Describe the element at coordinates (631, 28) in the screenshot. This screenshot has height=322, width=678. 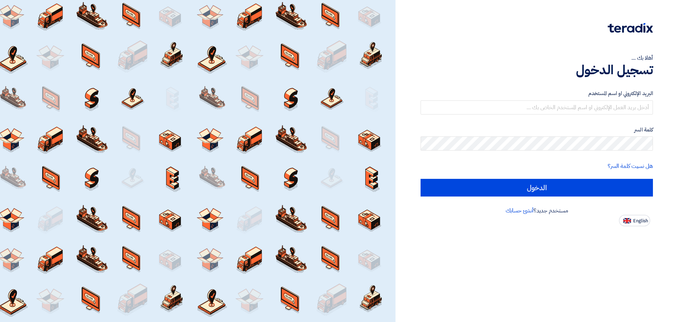
I see `img: Teradix logo` at that location.